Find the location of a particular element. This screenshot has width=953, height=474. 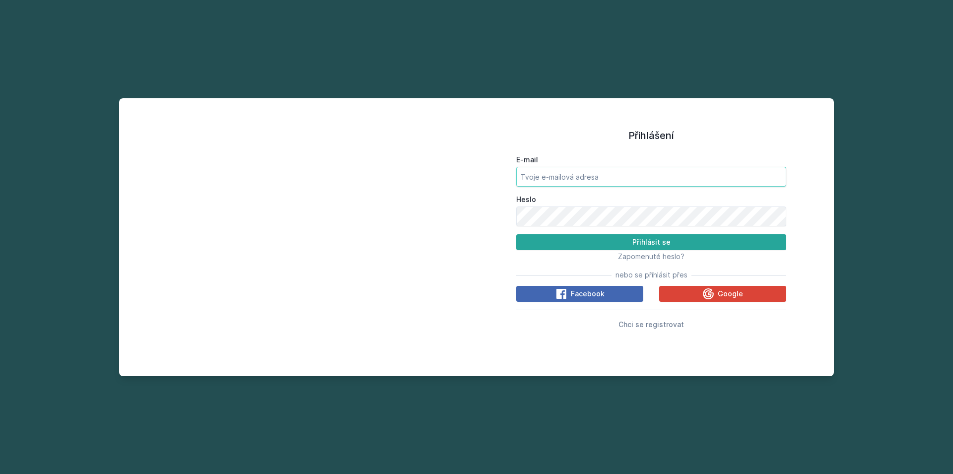

span: nebo se přihlásit přes is located at coordinates (651, 275).